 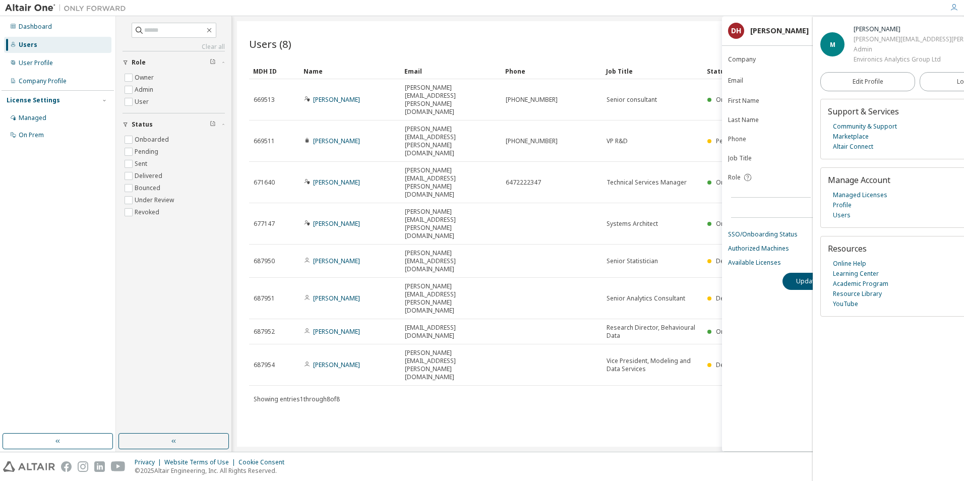 I want to click on img: instagram.svg, so click(x=83, y=466).